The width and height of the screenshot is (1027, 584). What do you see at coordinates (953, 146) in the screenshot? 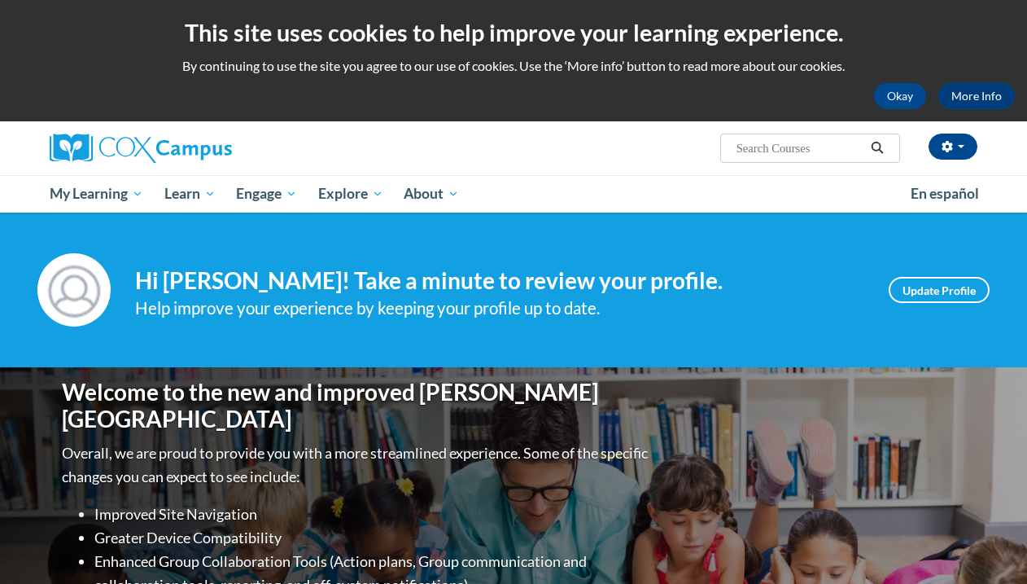
I see `button: Account Settings` at bounding box center [953, 146].